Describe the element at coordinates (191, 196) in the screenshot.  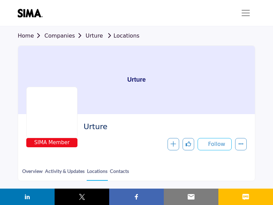
I see `img: email sharing button` at that location.